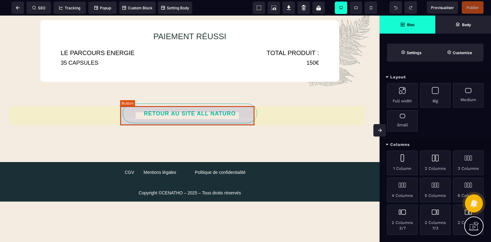 The image size is (491, 242). What do you see at coordinates (467, 25) in the screenshot?
I see `strong: Body` at bounding box center [467, 25].